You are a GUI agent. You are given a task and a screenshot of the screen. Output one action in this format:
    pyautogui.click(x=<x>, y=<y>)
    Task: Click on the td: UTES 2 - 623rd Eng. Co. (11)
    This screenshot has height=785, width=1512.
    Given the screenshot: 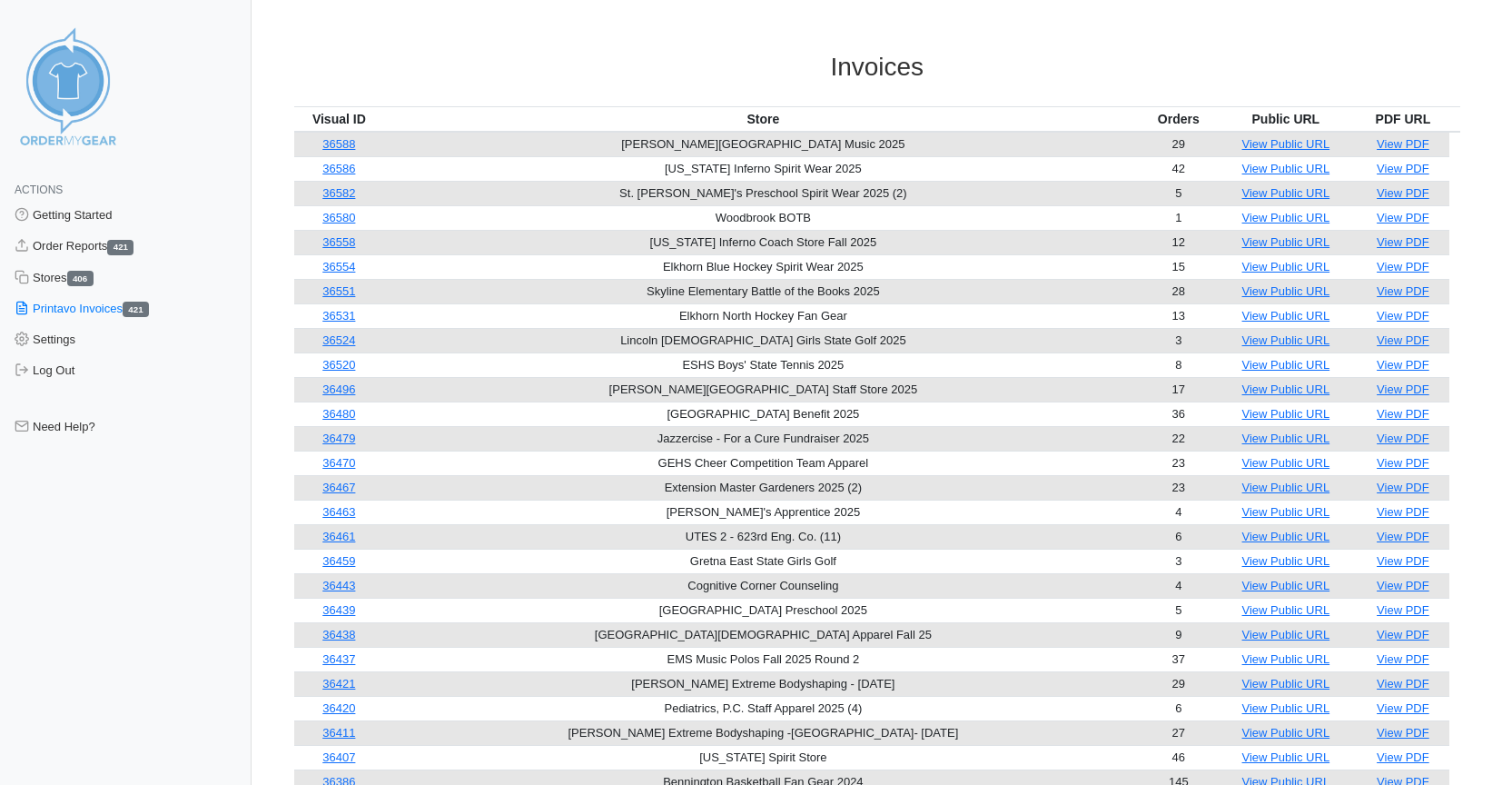 What is the action you would take?
    pyautogui.click(x=763, y=536)
    